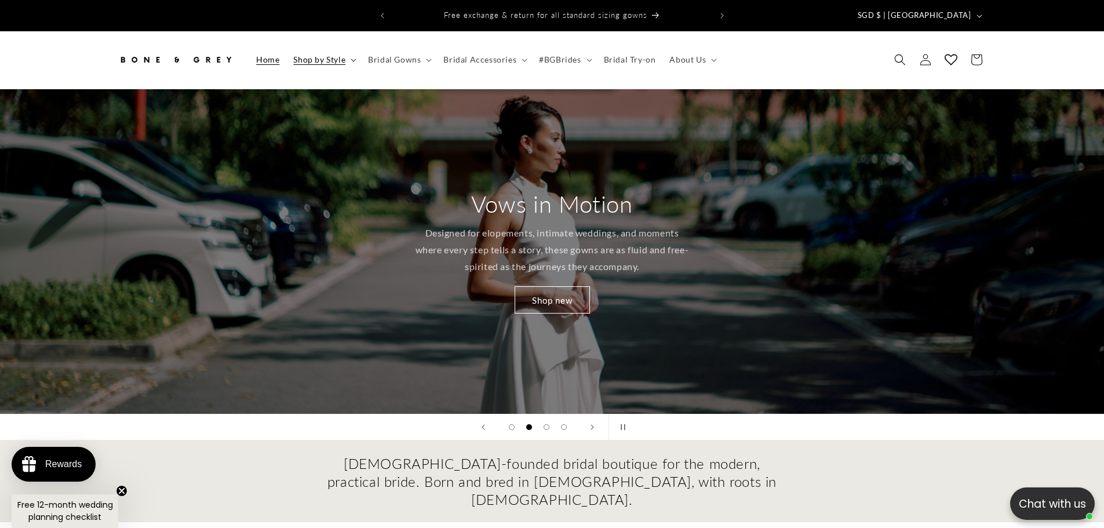 The width and height of the screenshot is (1104, 528). I want to click on button: Load slide 3 of 4, so click(546, 427).